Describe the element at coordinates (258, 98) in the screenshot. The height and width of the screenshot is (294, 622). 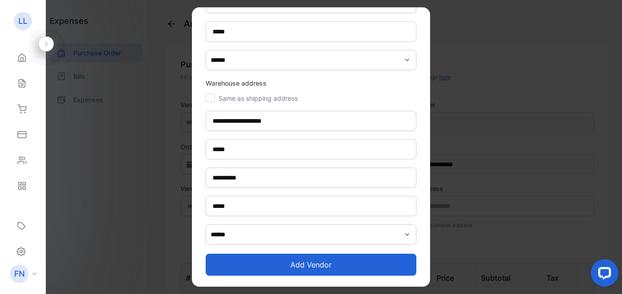
I see `label: Same as shipping address` at that location.